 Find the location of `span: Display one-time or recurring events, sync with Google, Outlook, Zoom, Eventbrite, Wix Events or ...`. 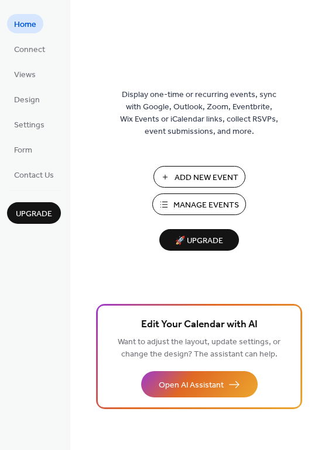

span: Display one-time or recurring events, sync with Google, Outlook, Zoom, Eventbrite, Wix Events or ... is located at coordinates (199, 113).